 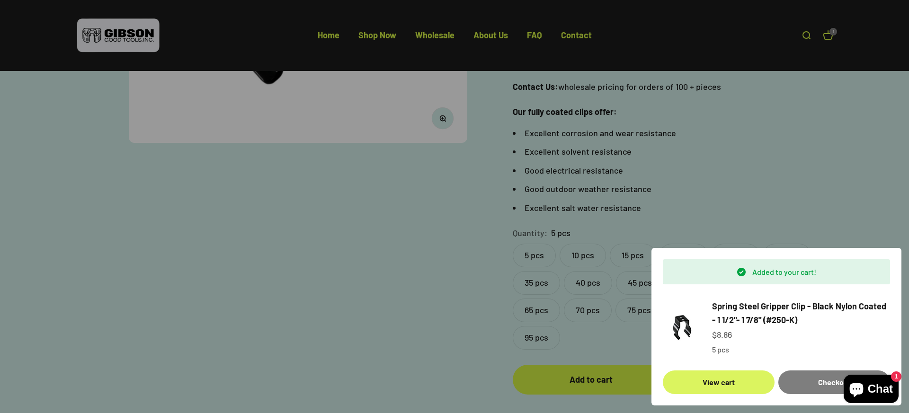 What do you see at coordinates (776, 272) in the screenshot?
I see `div: Added to your cart!` at bounding box center [776, 272].